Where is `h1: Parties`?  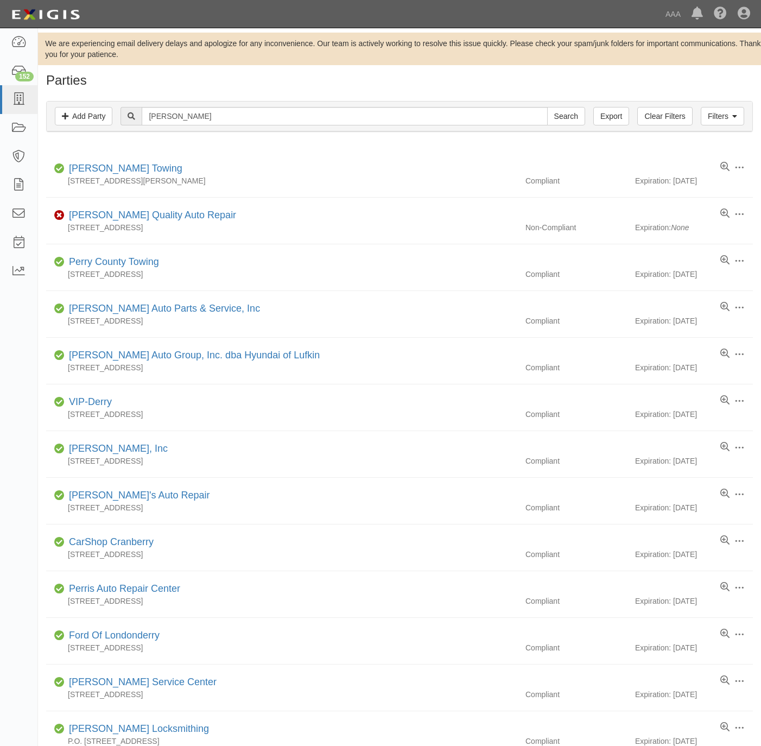 h1: Parties is located at coordinates (400, 80).